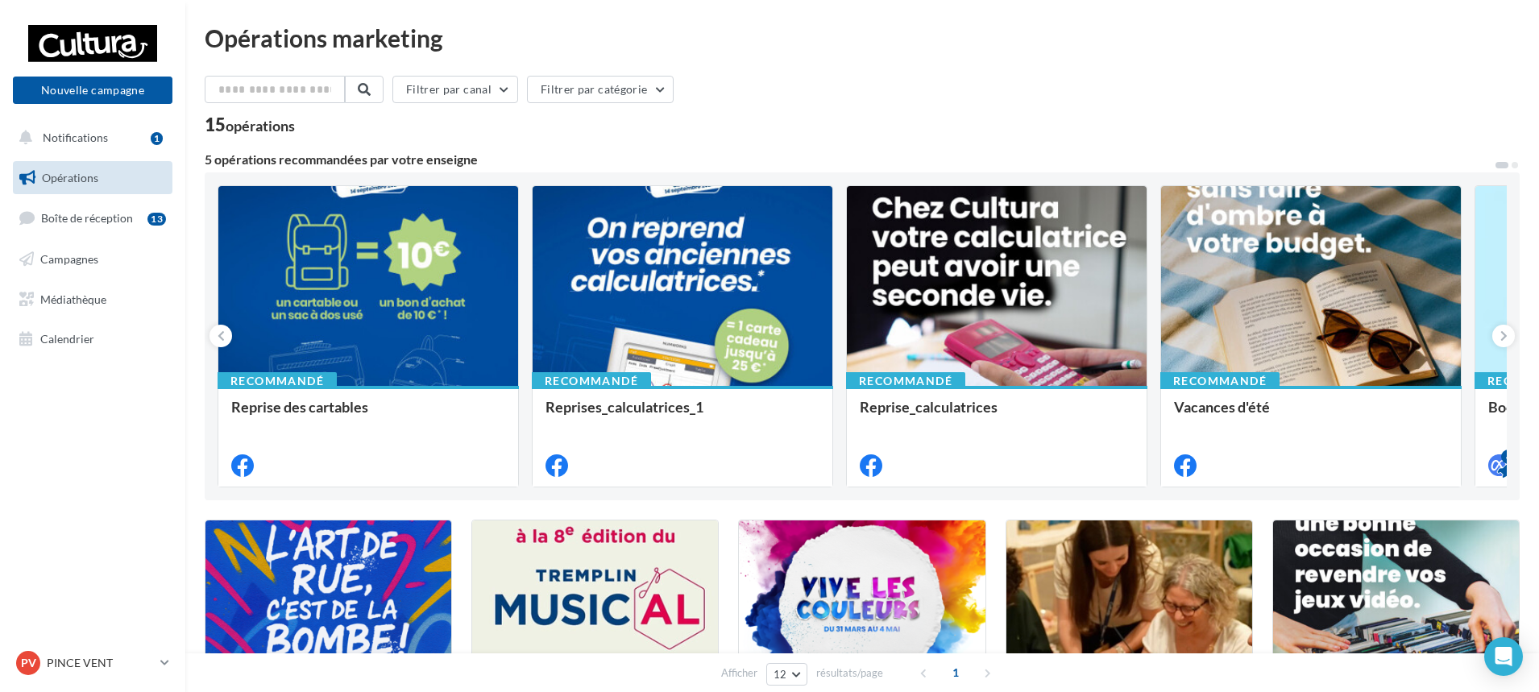  I want to click on a: Campagnes, so click(93, 260).